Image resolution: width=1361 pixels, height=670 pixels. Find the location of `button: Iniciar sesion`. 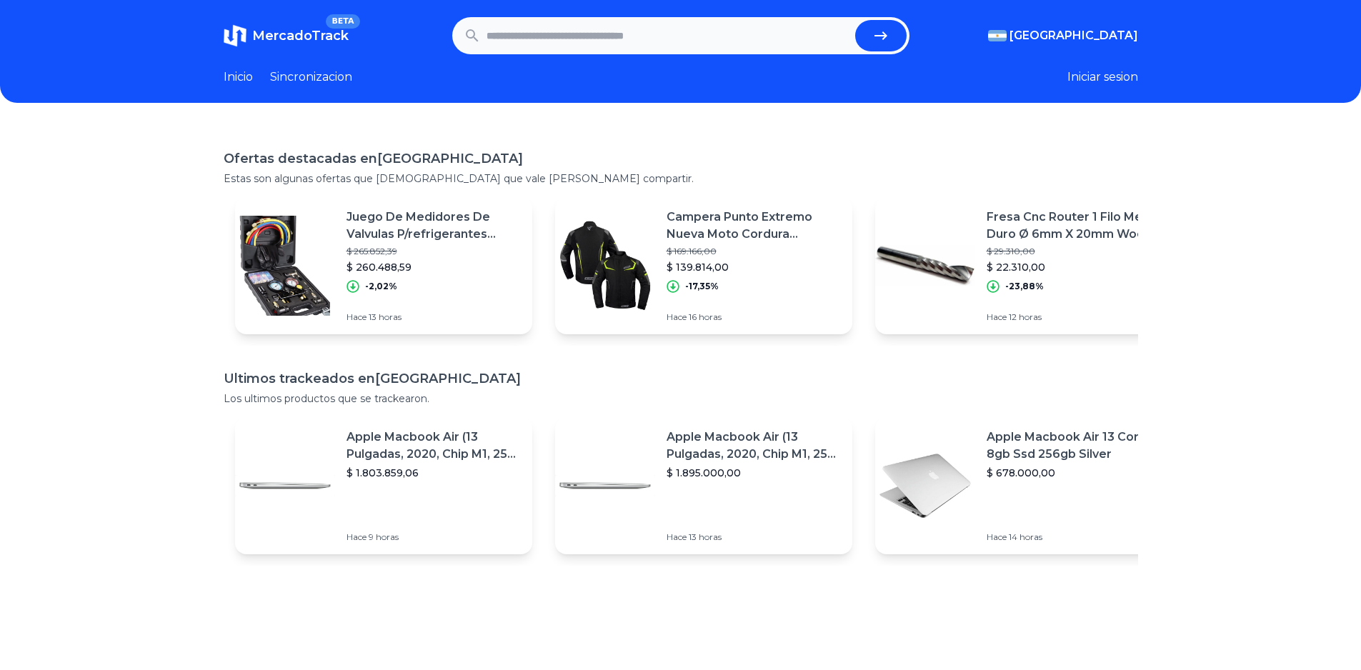

button: Iniciar sesion is located at coordinates (1102, 77).